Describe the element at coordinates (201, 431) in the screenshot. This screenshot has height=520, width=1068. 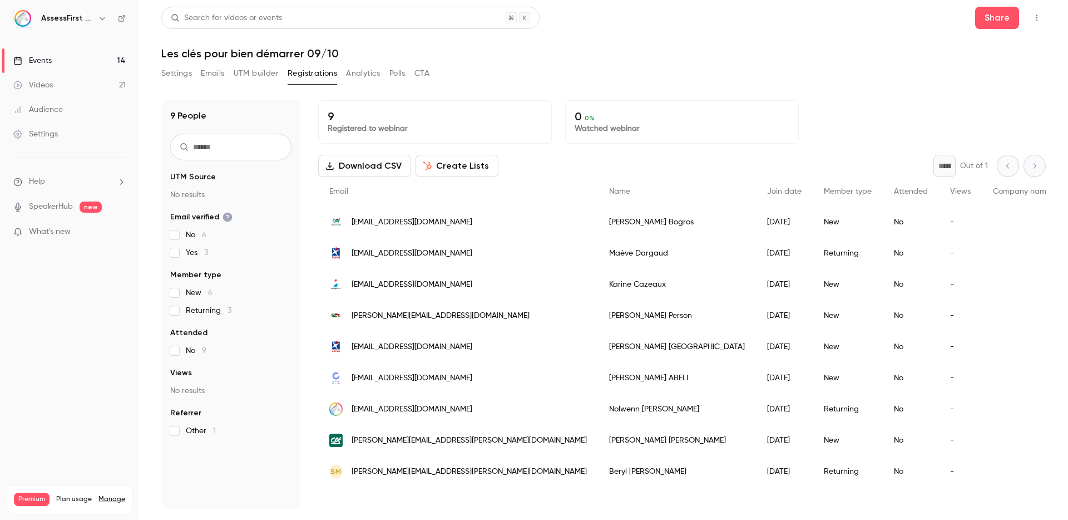
I see `span: Other` at that location.